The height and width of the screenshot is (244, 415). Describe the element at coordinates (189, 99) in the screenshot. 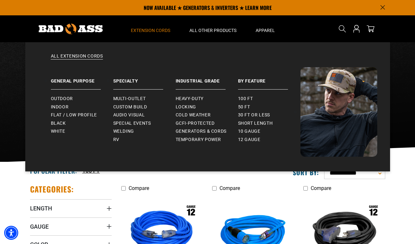

I see `span: Heavy-Duty` at that location.